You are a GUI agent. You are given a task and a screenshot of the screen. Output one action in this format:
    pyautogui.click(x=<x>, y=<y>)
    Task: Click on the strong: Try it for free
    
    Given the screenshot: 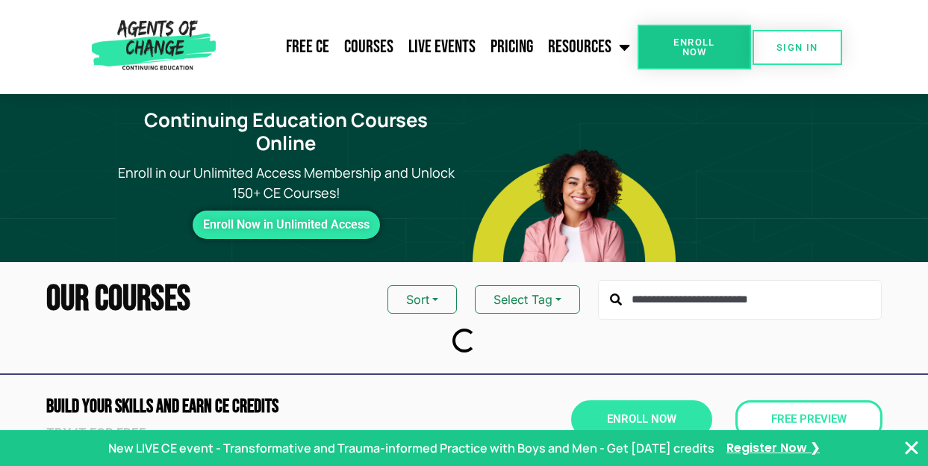 What is the action you would take?
    pyautogui.click(x=96, y=432)
    